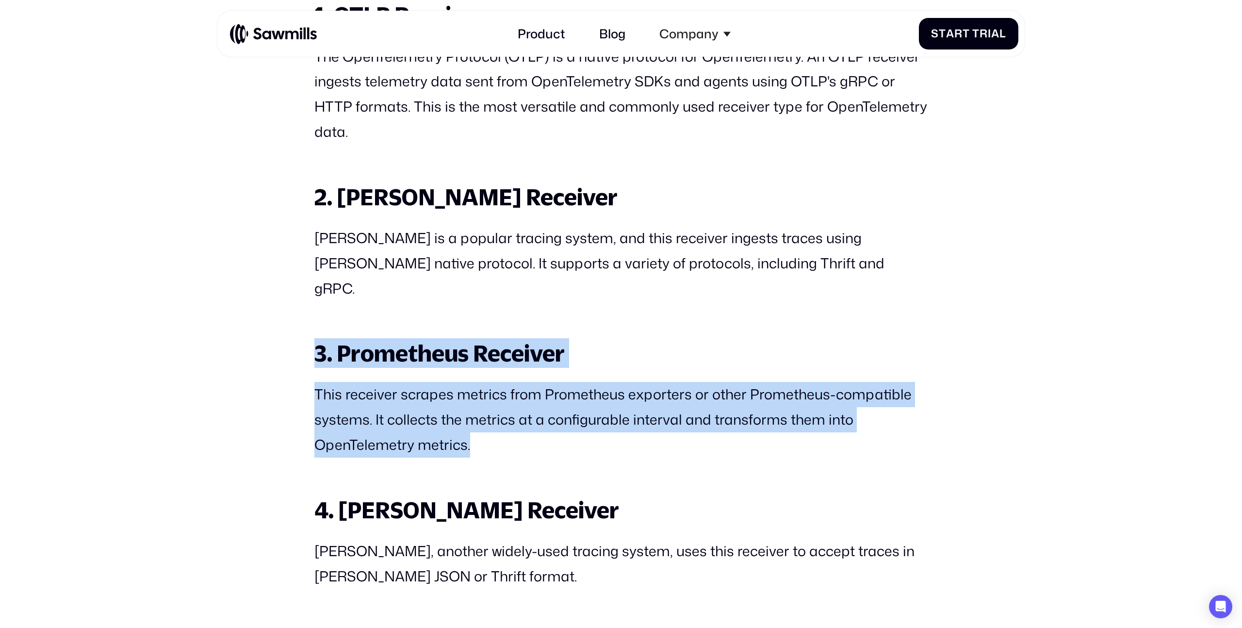  Describe the element at coordinates (612, 33) in the screenshot. I see `a: Blog` at that location.